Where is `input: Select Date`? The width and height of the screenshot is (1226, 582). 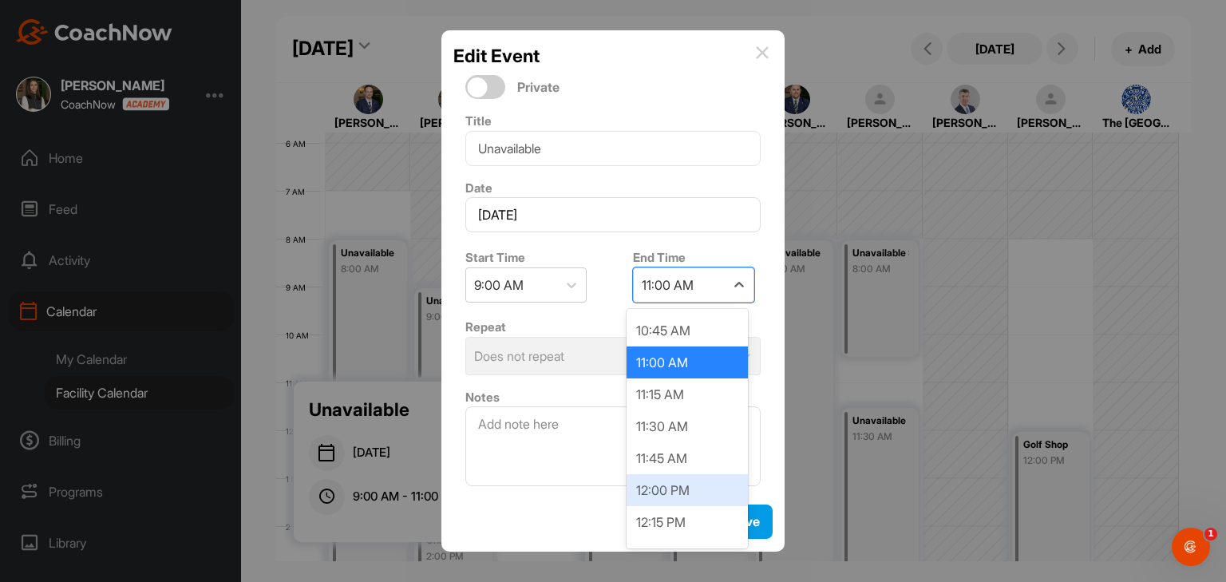
input: Select Date is located at coordinates (613, 215).